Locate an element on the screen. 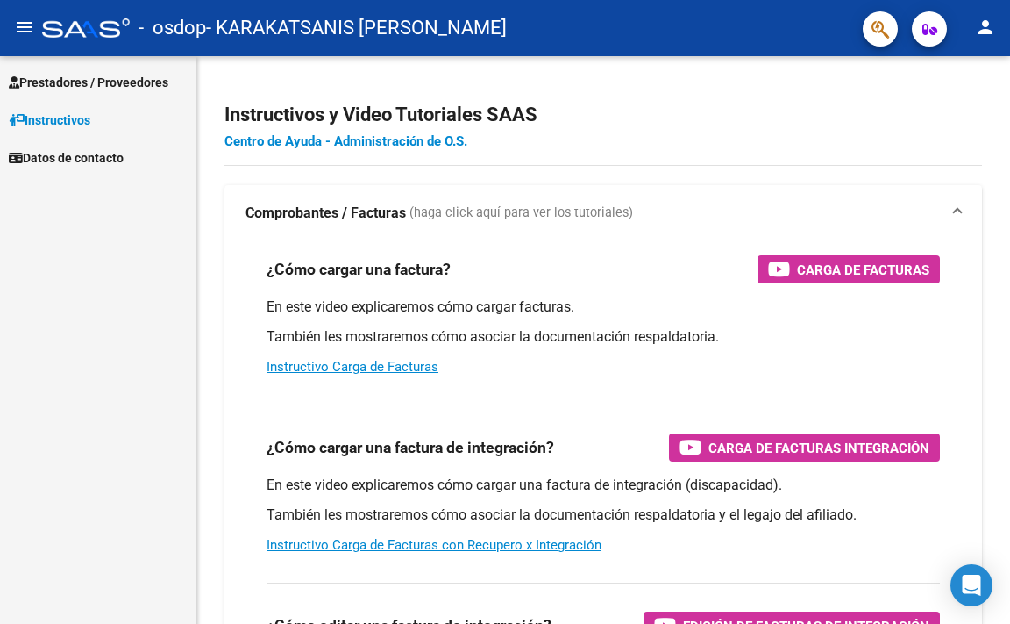  span: (haga click aquí para ver los tutoriales) is located at coordinates (521, 213).